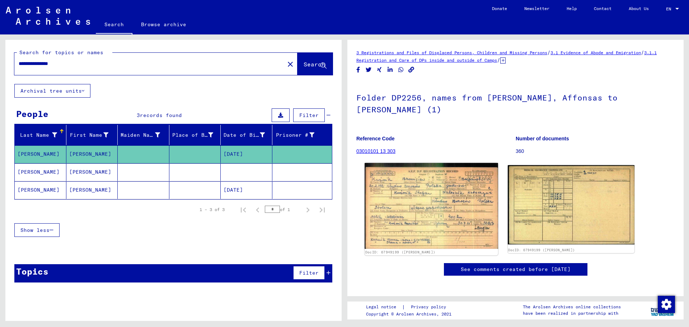 The image size is (689, 327). Describe the element at coordinates (358, 70) in the screenshot. I see `button: Share on Facebook` at that location.